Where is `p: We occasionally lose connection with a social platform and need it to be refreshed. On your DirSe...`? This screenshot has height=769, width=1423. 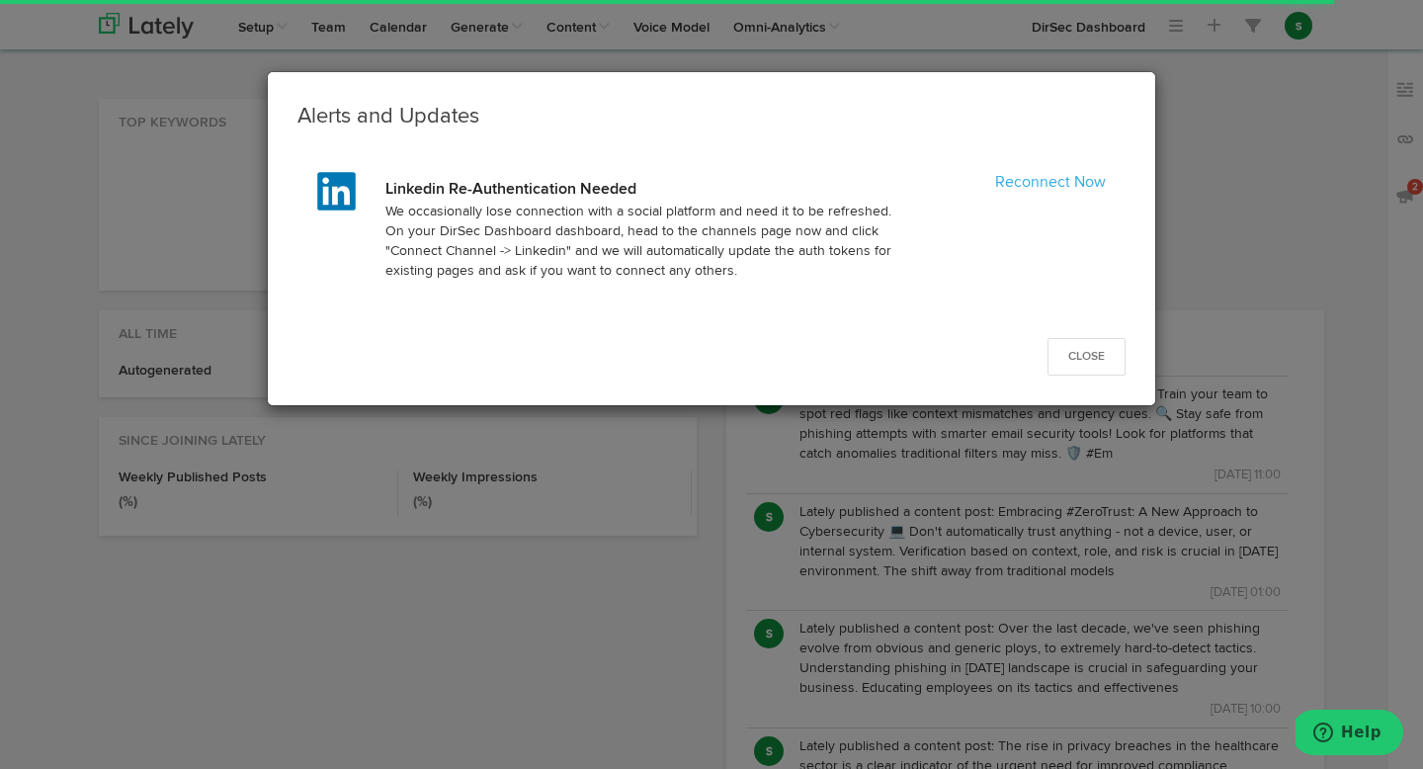
p: We occasionally lose connection with a social platform and need it to be refreshed. On your DirSe... is located at coordinates (643, 241).